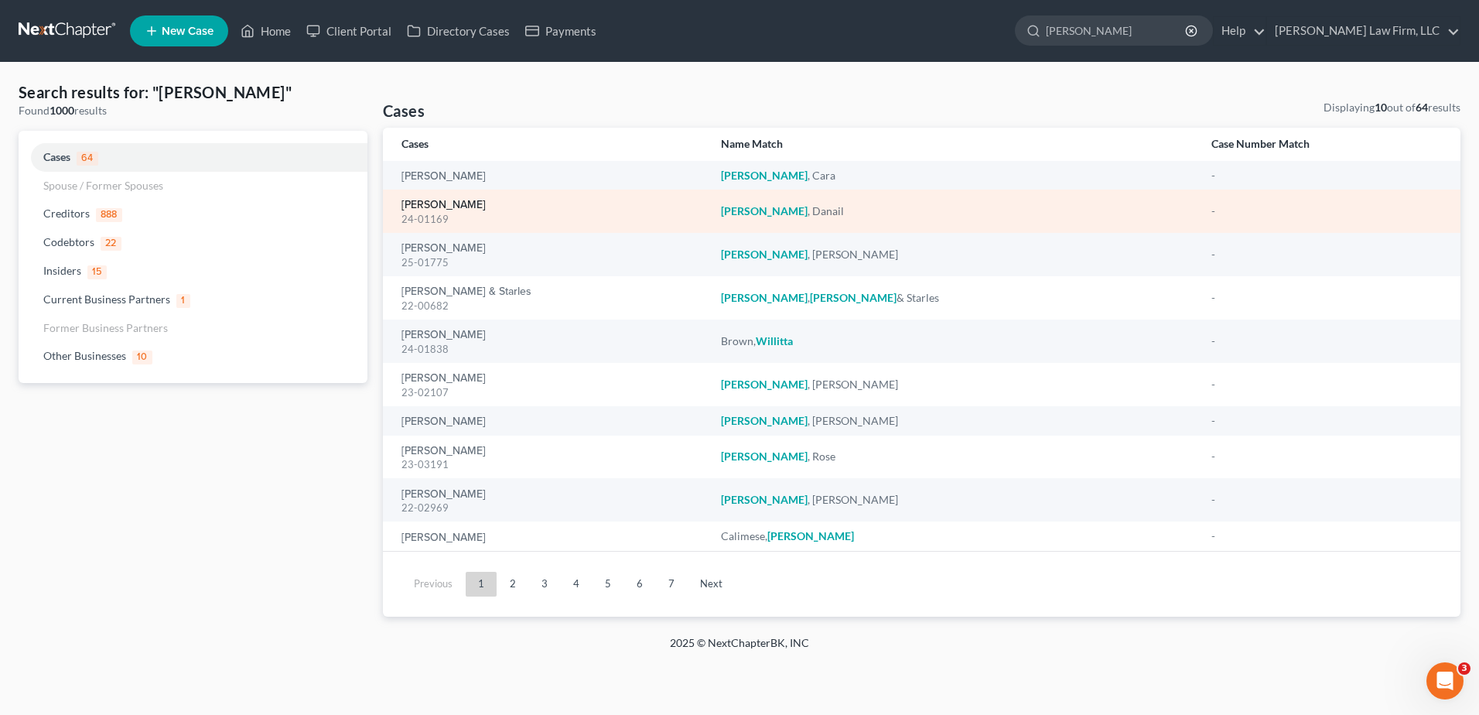 This screenshot has width=1479, height=715. What do you see at coordinates (576, 584) in the screenshot?
I see `a: 4` at bounding box center [576, 584].